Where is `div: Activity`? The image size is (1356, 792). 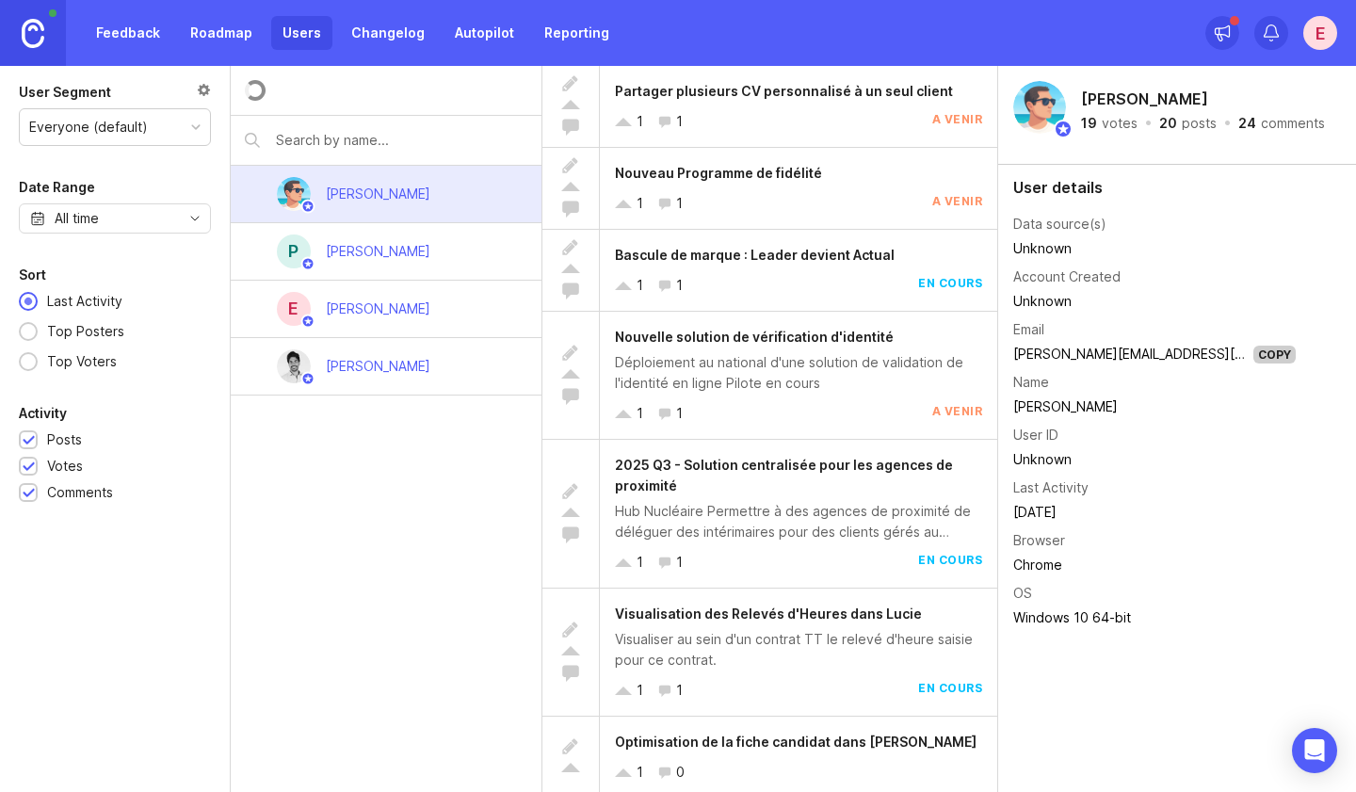 div: Activity is located at coordinates (42, 413).